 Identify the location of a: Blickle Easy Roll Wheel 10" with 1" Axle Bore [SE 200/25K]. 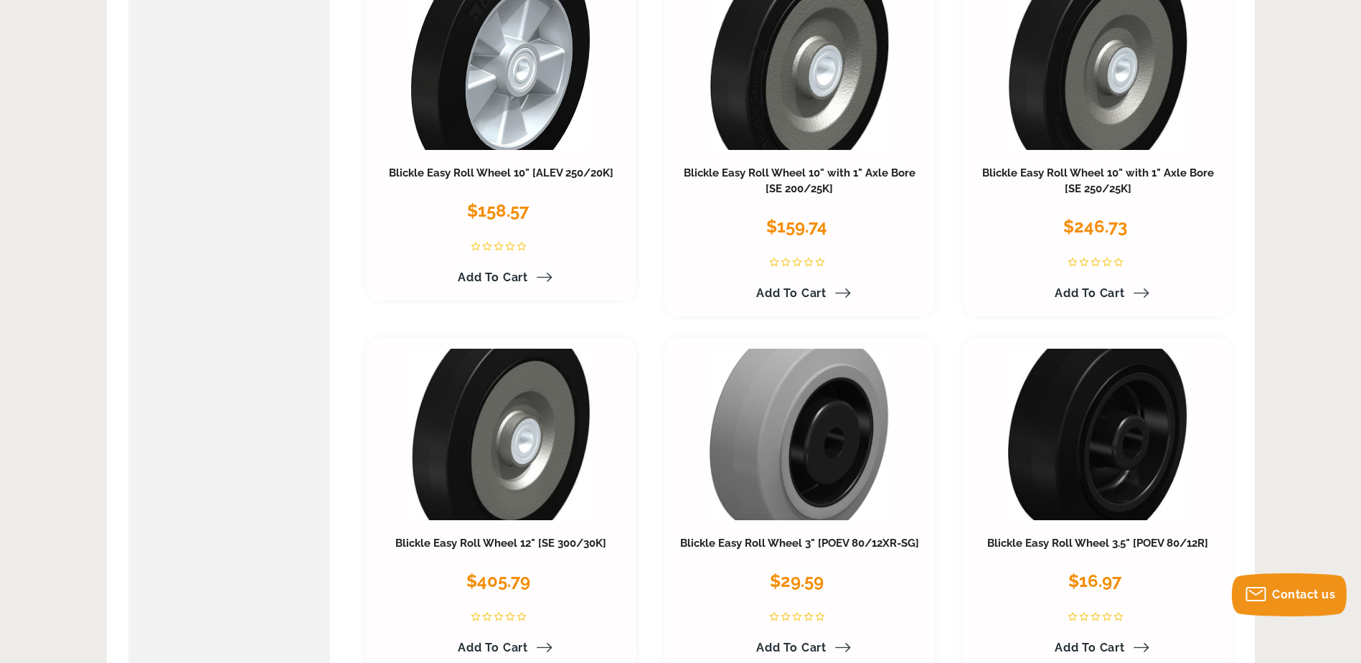
(799, 181).